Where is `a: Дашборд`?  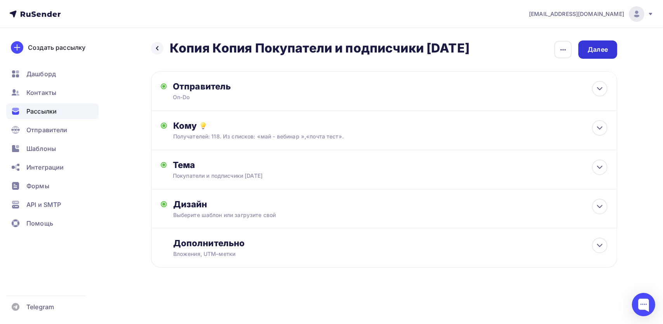 a: Дашборд is located at coordinates (52, 74).